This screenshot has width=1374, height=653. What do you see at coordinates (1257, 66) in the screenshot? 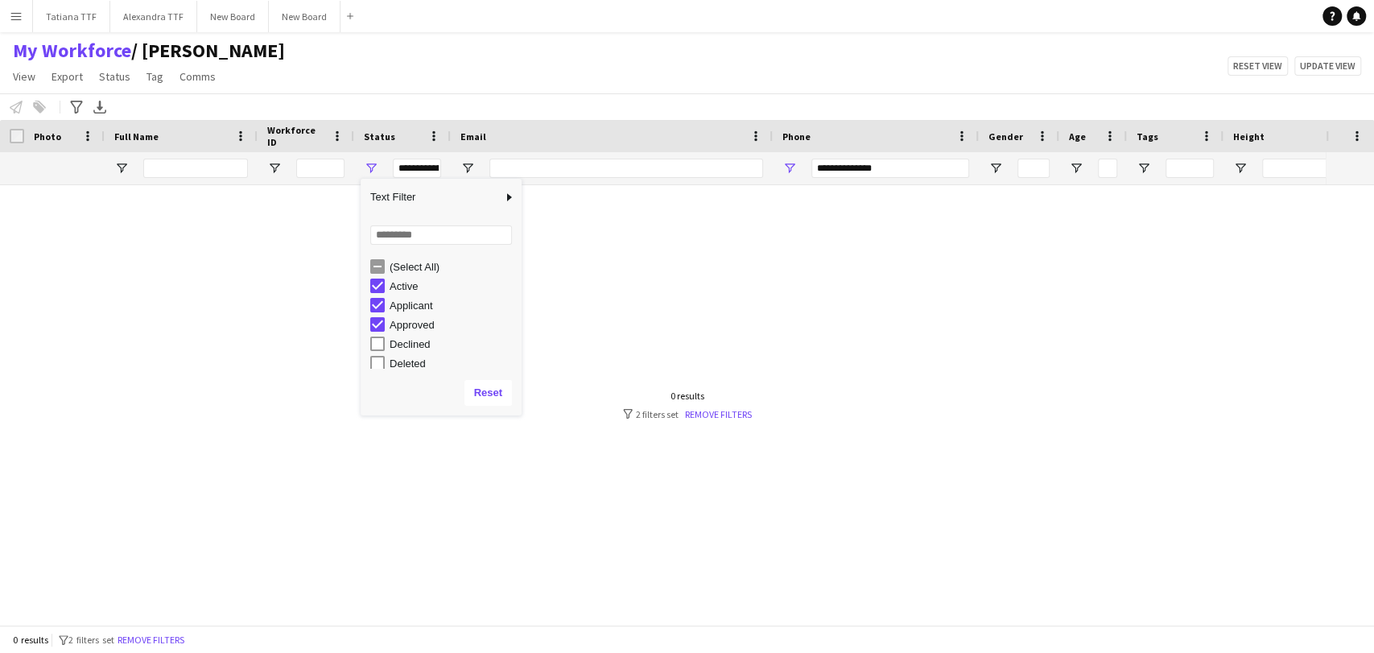
I see `button: Reset view` at bounding box center [1257, 66].